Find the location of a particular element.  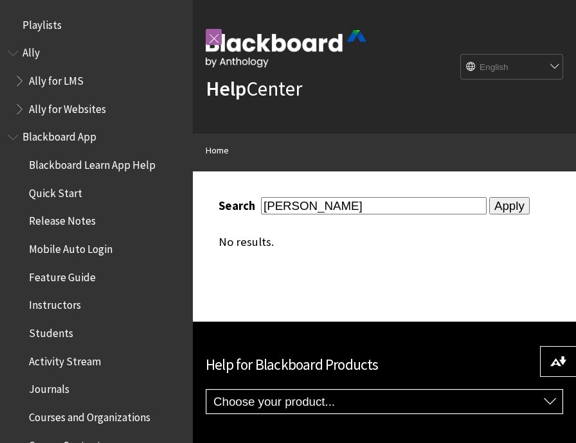

span: Mobile Auto Login is located at coordinates (71, 247).